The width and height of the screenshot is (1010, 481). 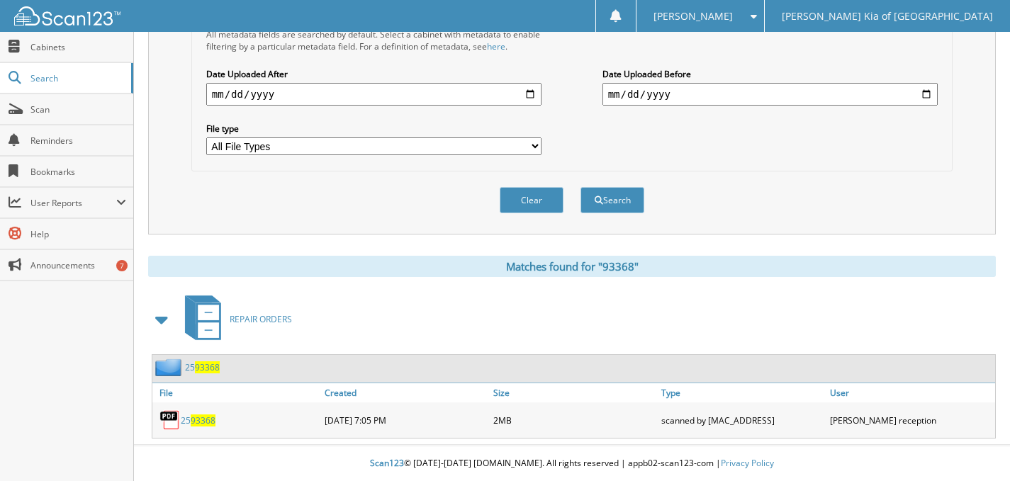 I want to click on a: Type, so click(x=742, y=393).